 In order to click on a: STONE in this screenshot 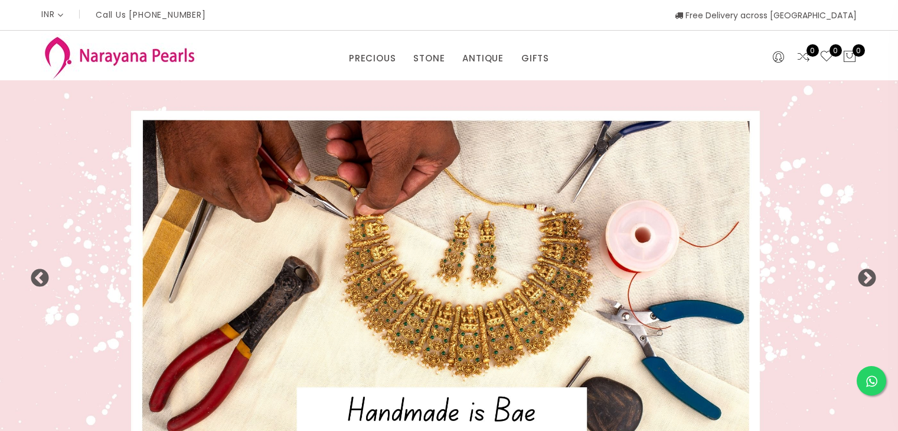, I will do `click(428, 58)`.